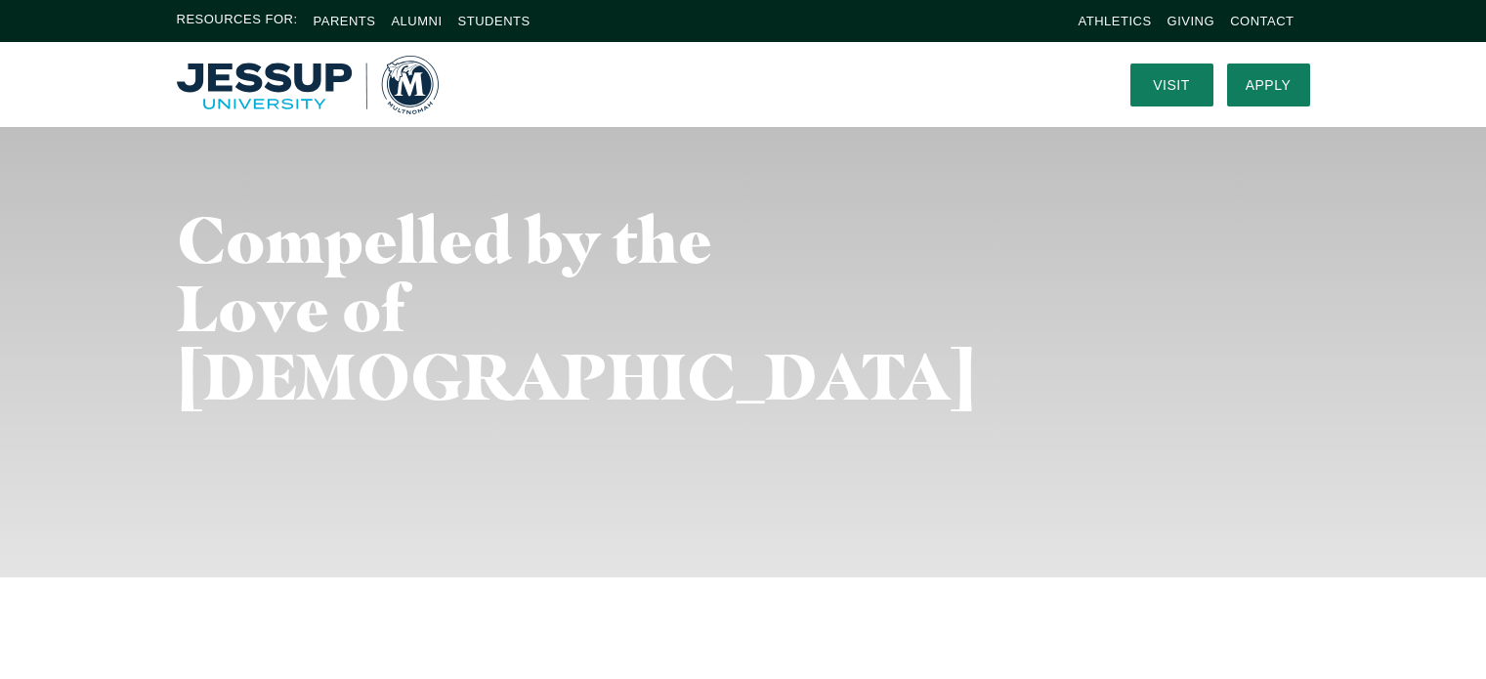  I want to click on a: Contact, so click(1261, 21).